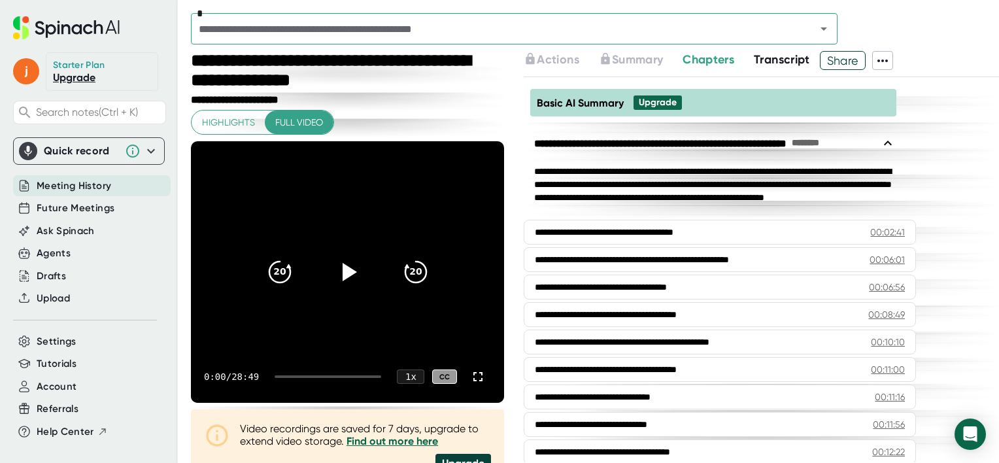 The image size is (999, 463). What do you see at coordinates (72, 432) in the screenshot?
I see `button: Help Center` at bounding box center [72, 432].